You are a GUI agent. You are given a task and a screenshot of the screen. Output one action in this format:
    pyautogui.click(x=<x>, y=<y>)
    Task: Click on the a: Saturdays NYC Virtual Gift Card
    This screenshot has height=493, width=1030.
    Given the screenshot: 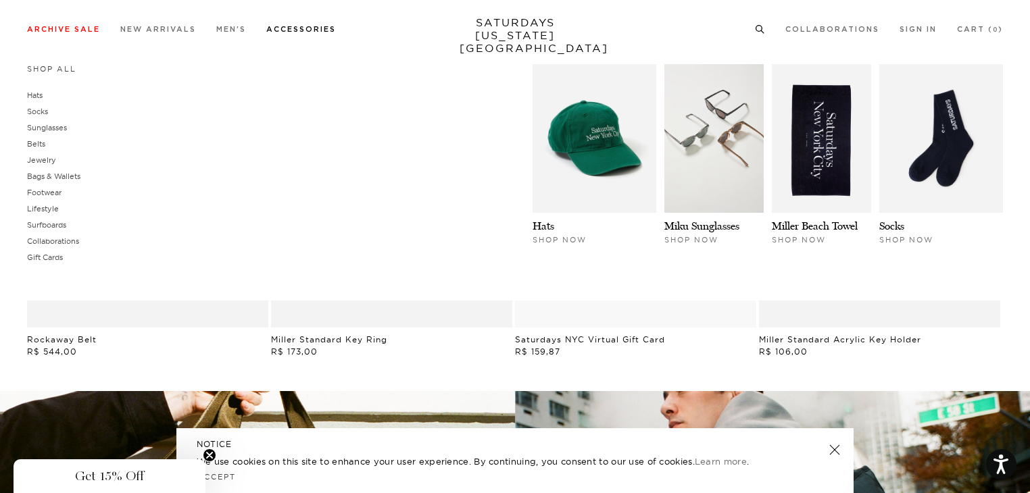 What is the action you would take?
    pyautogui.click(x=590, y=339)
    